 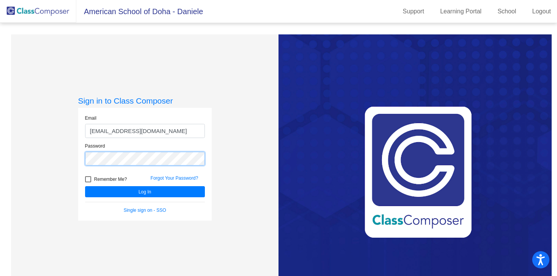 What do you see at coordinates (140, 11) in the screenshot?
I see `span: American School of Doha - Daniele` at bounding box center [140, 11].